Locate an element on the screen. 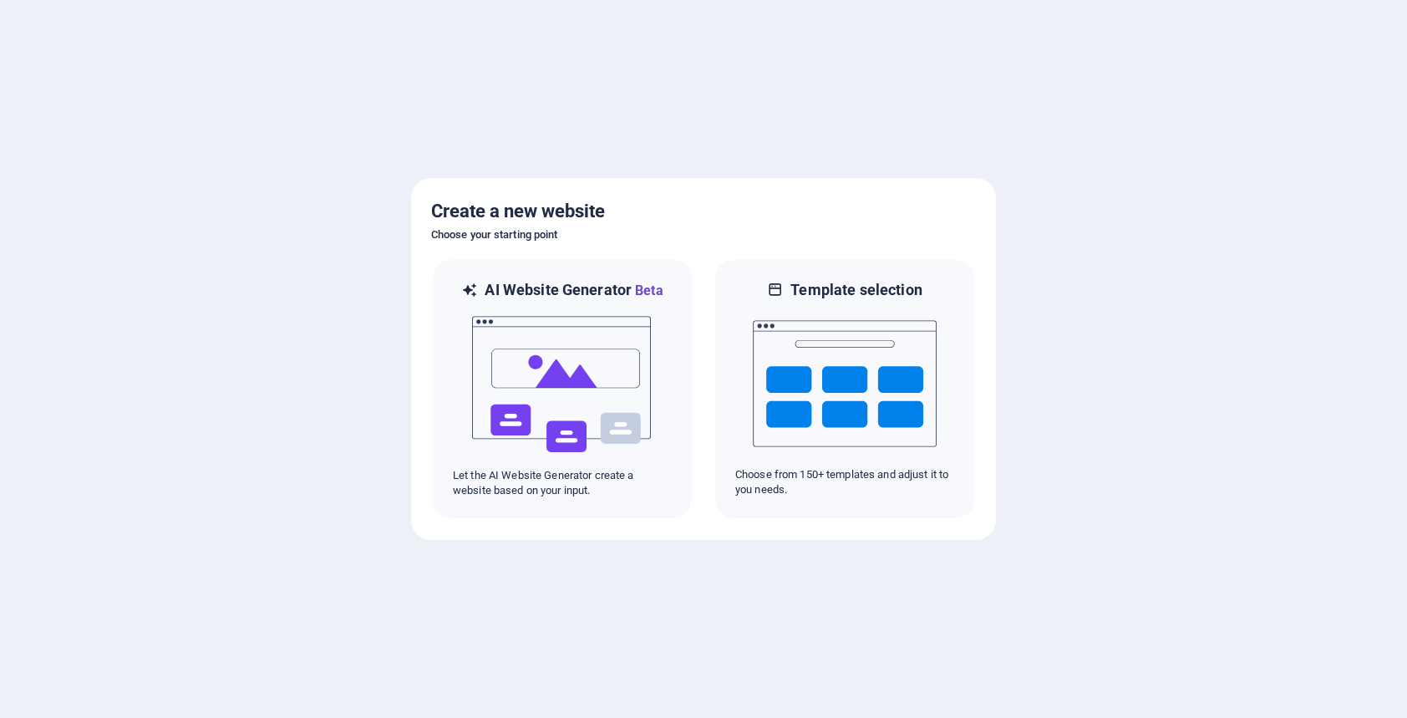 This screenshot has height=718, width=1407. img: ai is located at coordinates (562, 384).